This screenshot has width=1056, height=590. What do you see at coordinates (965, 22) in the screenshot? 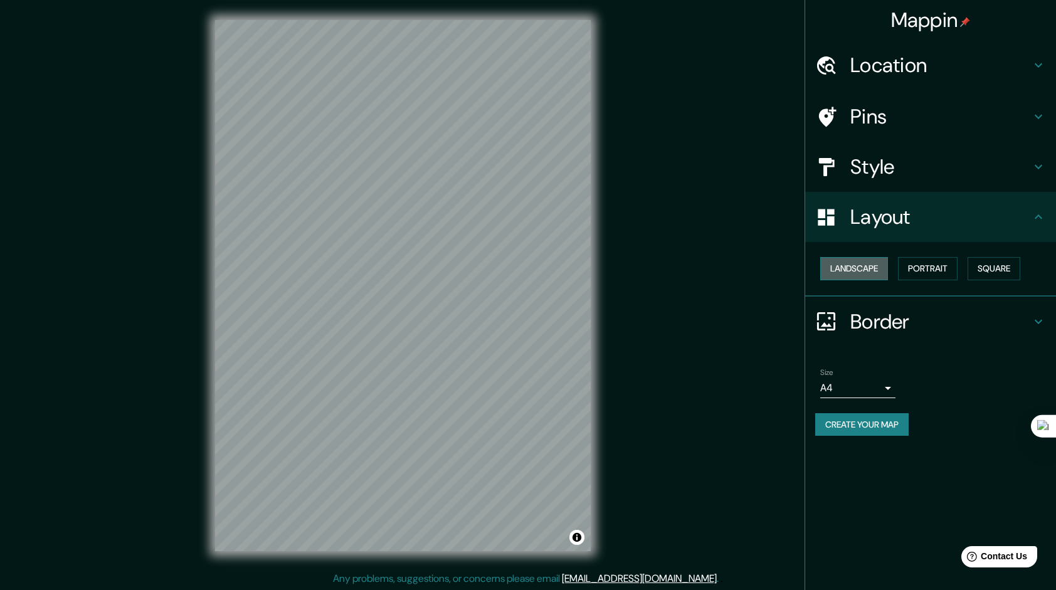
I see `img: pin-icon.png` at bounding box center [965, 22].